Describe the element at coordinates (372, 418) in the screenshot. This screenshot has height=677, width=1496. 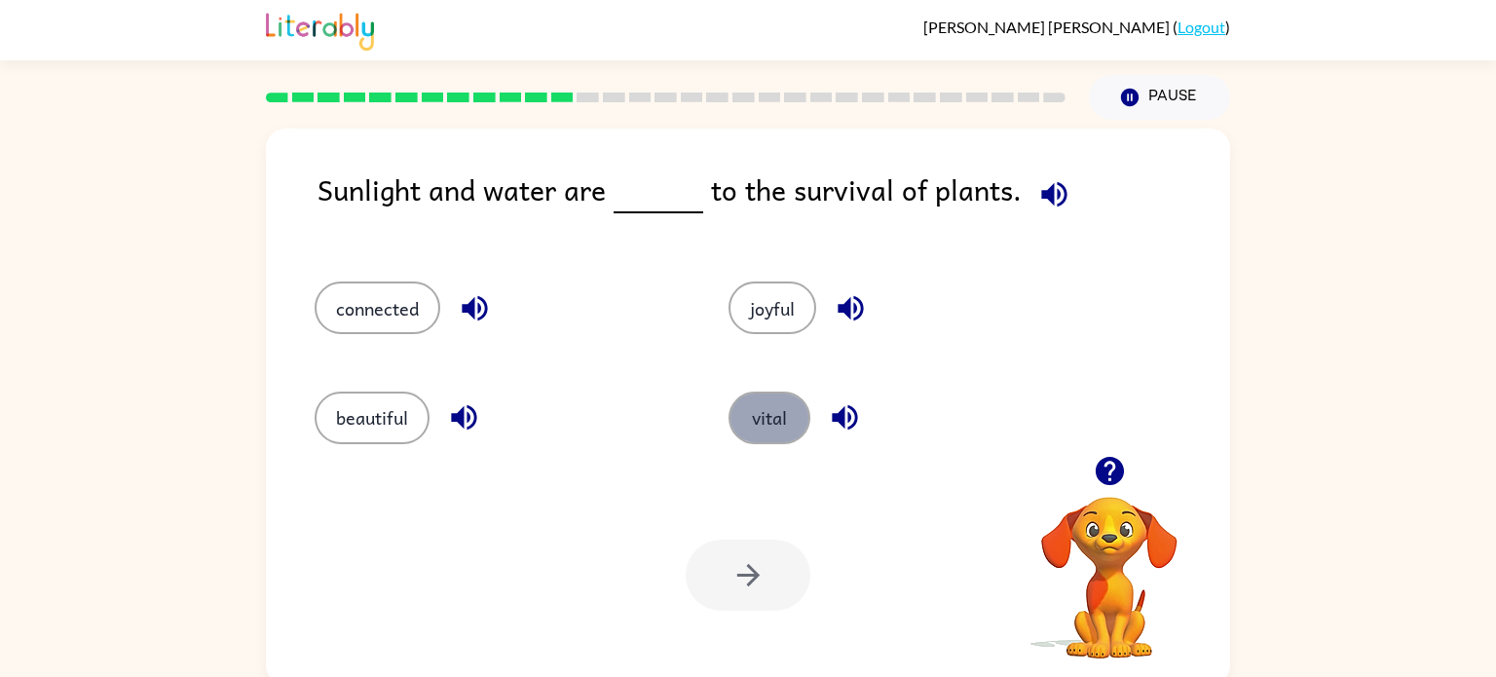
I see `button: beautiful` at that location.